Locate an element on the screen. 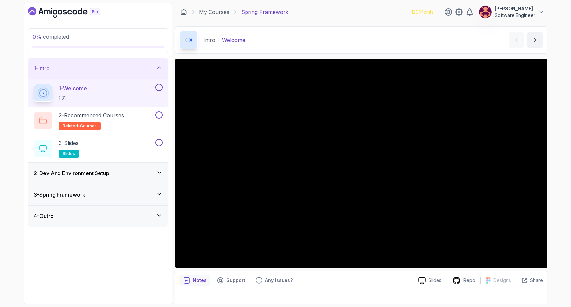  h3: 1 - Intro is located at coordinates (42, 68).